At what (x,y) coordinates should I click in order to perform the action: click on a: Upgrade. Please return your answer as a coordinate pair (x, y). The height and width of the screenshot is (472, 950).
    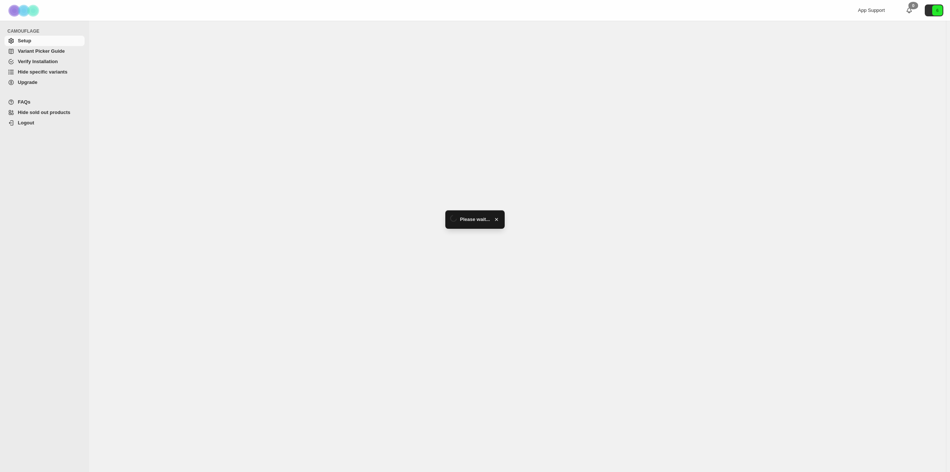
    Looking at the image, I should click on (45, 82).